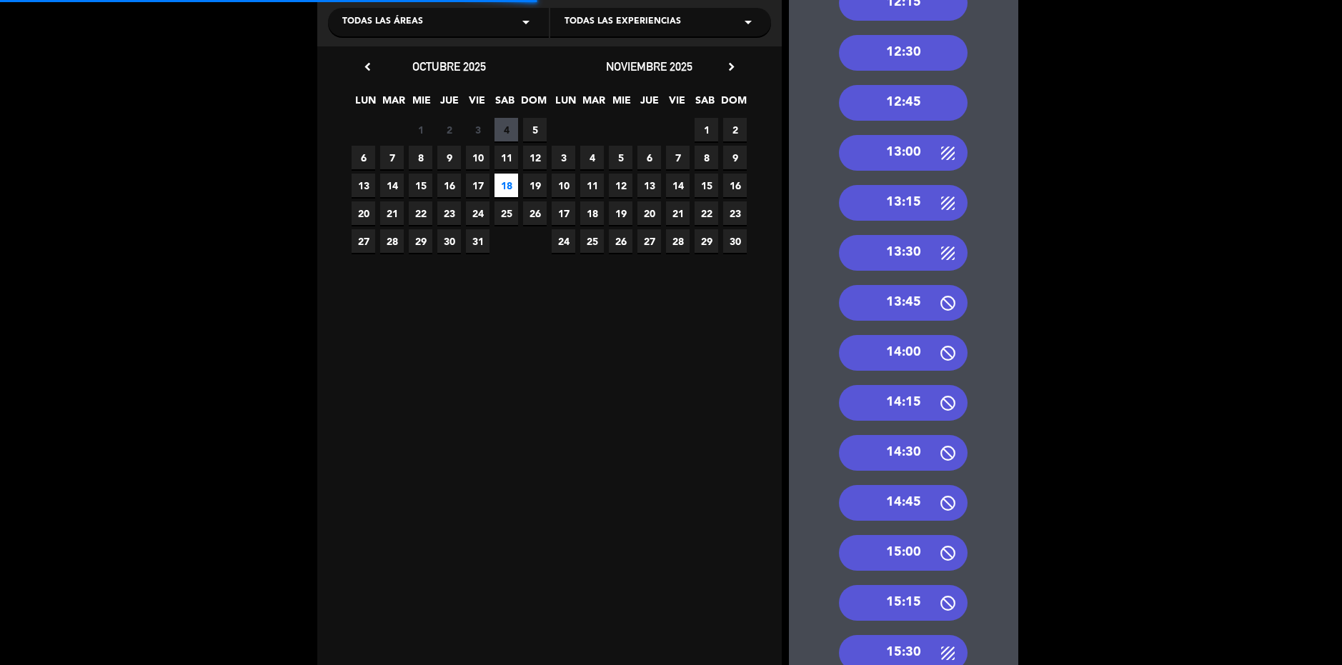  I want to click on div: 14:15, so click(903, 403).